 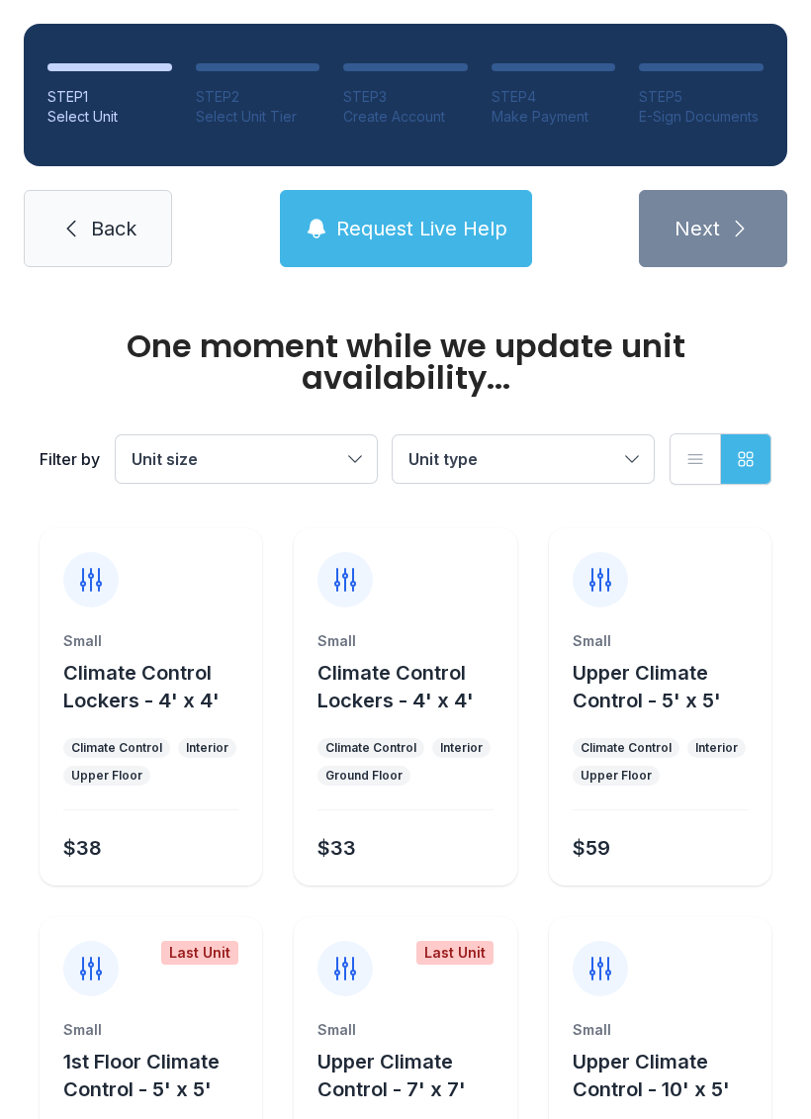 I want to click on div: STEP 4, so click(x=554, y=97).